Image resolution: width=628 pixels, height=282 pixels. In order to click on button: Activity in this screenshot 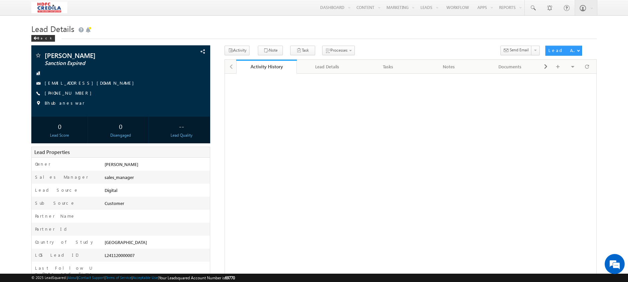, I will do `click(237, 50)`.